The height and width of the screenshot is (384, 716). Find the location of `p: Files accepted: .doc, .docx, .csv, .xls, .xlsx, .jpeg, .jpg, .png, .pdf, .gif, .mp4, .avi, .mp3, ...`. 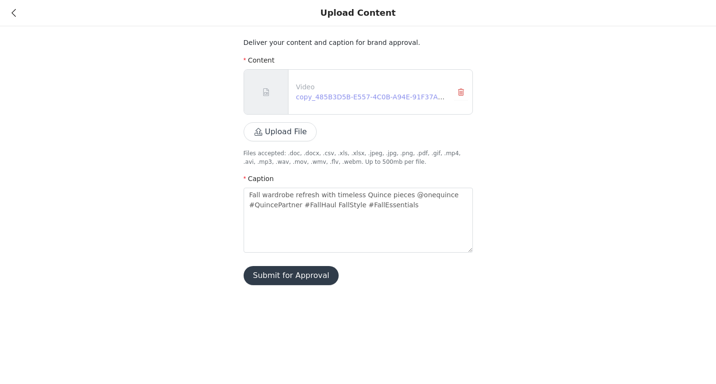

p: Files accepted: .doc, .docx, .csv, .xls, .xlsx, .jpeg, .jpg, .png, .pdf, .gif, .mp4, .avi, .mp3, ... is located at coordinates (358, 158).